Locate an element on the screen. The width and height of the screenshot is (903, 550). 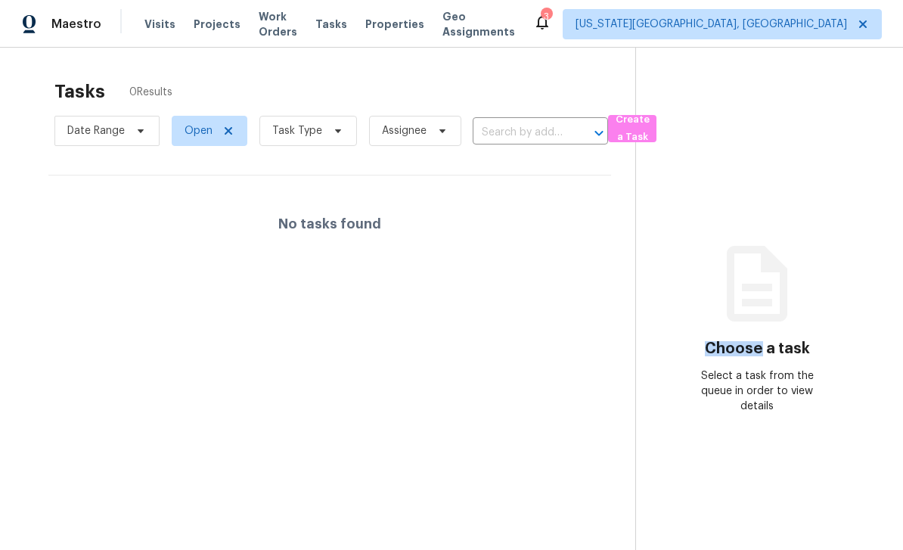
span: Create a Task is located at coordinates (632, 129).